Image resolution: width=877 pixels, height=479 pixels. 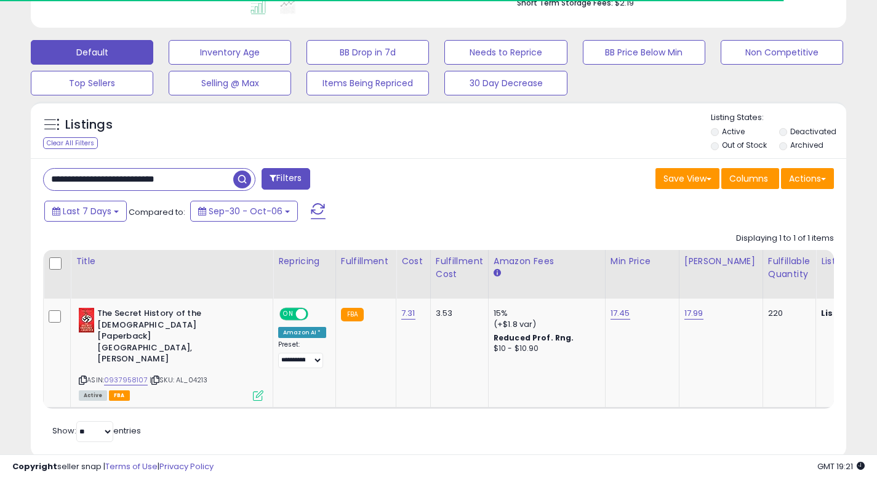 I want to click on span: Show: entries, so click(x=97, y=430).